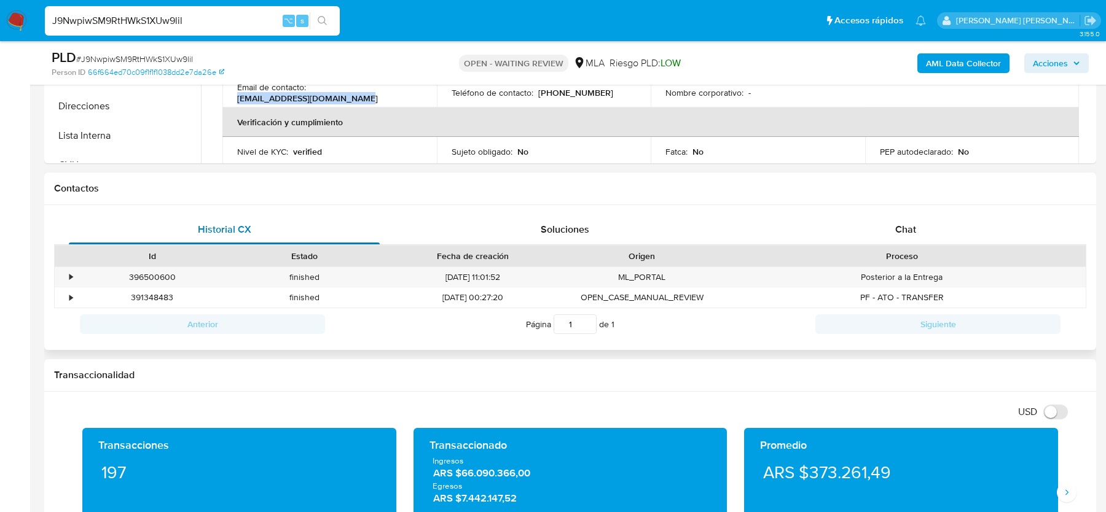 The height and width of the screenshot is (512, 1106). What do you see at coordinates (1056, 63) in the screenshot?
I see `button: Acciones` at bounding box center [1056, 63].